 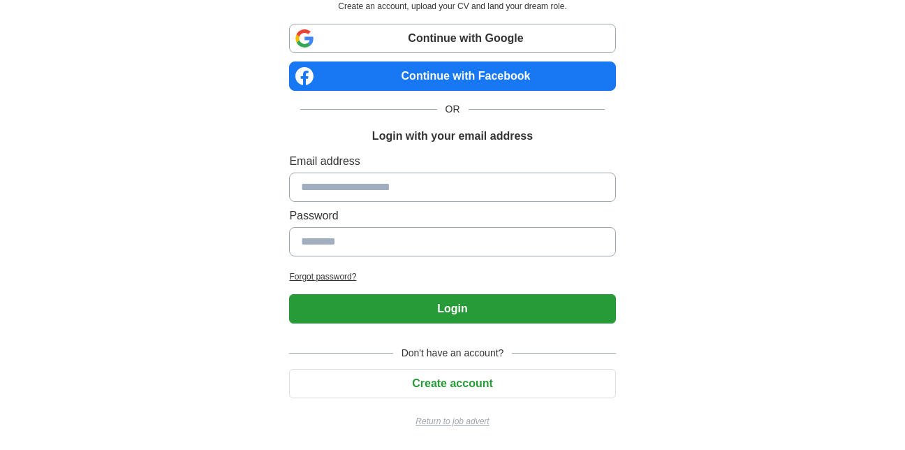 I want to click on label: Password, so click(x=452, y=216).